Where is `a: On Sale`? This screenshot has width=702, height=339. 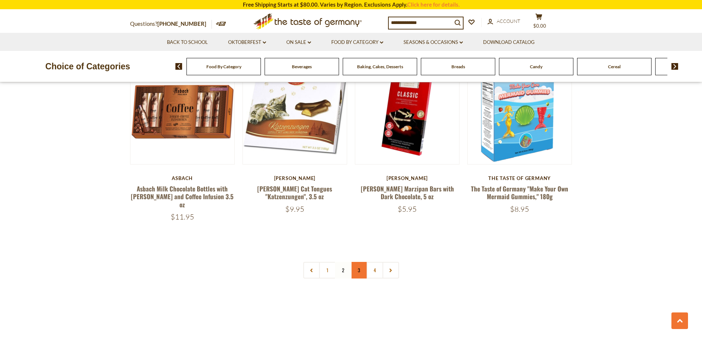 a: On Sale is located at coordinates (299, 42).